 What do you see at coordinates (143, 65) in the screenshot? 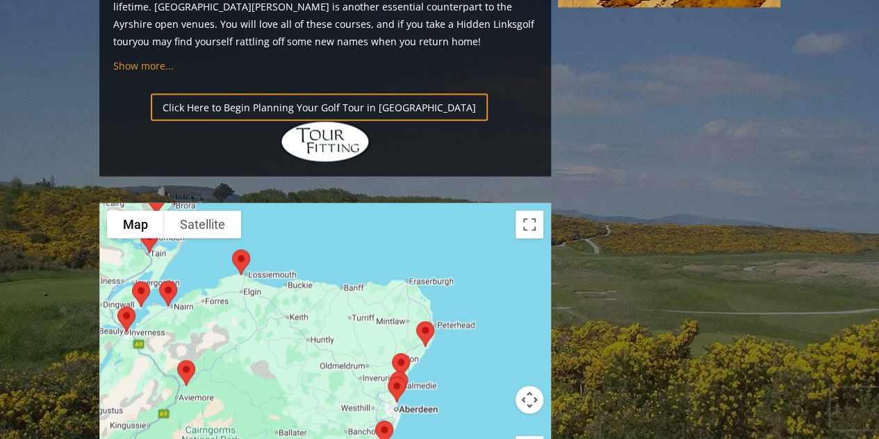
I see `span: Show more...` at bounding box center [143, 65].